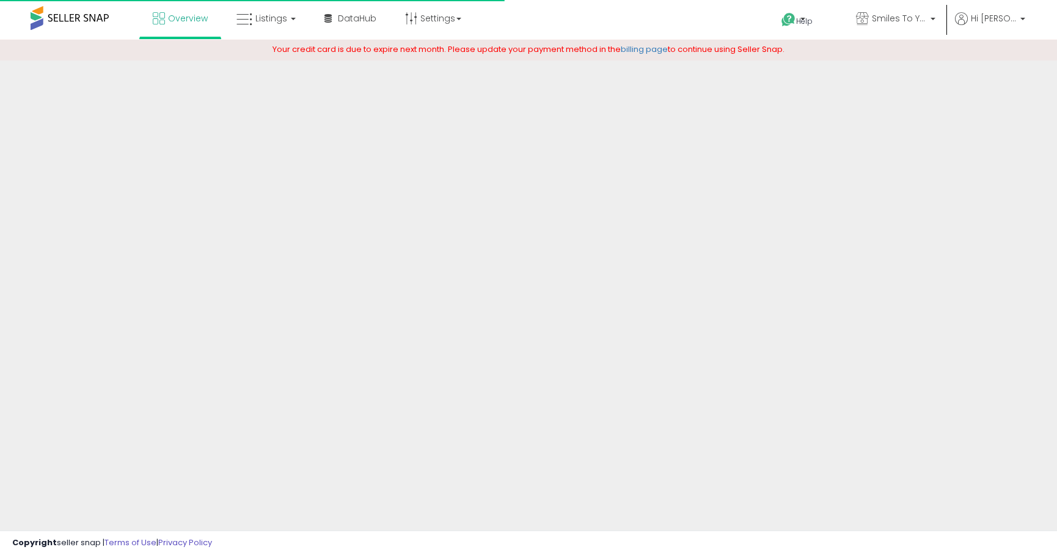 This screenshot has height=555, width=1057. What do you see at coordinates (130, 542) in the screenshot?
I see `a: Terms of Use` at bounding box center [130, 542].